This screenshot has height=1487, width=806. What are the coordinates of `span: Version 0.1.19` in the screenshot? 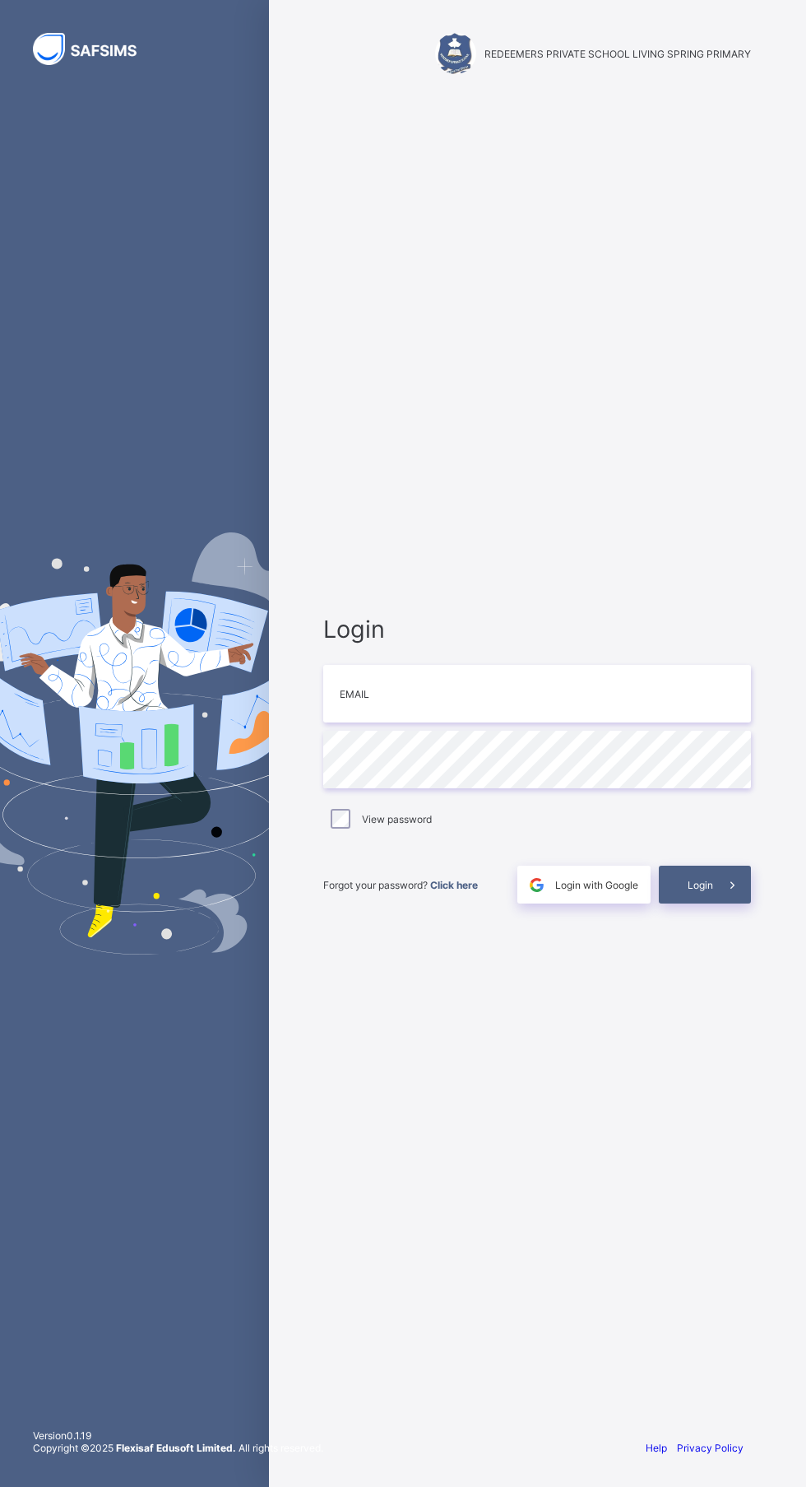 It's located at (178, 1435).